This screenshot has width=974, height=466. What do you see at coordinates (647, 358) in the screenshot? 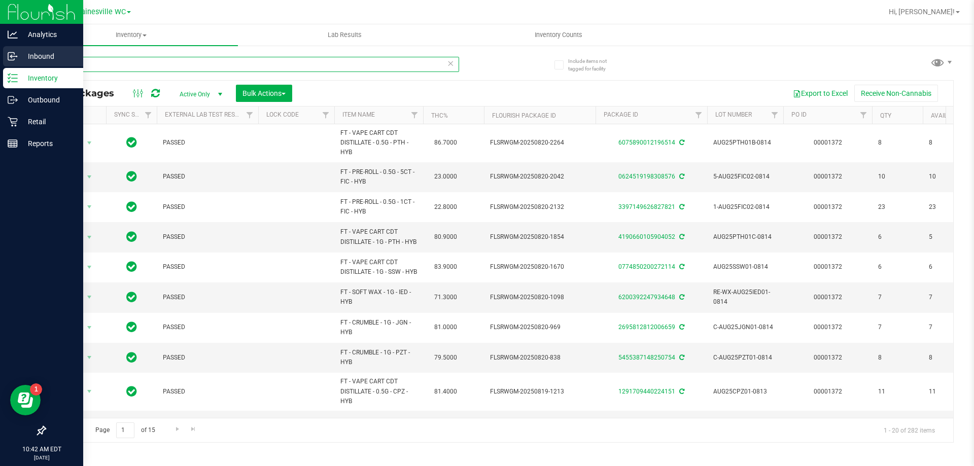
I see `a: 5455387148250754` at bounding box center [647, 358].